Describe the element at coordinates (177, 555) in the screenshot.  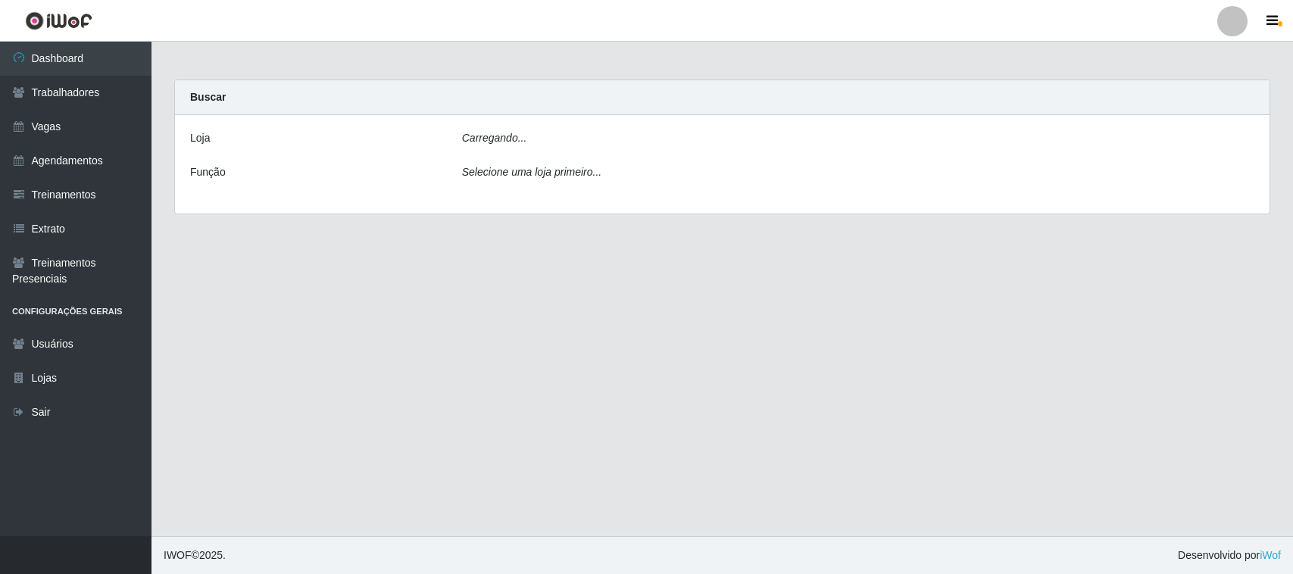
I see `span: IWOF` at that location.